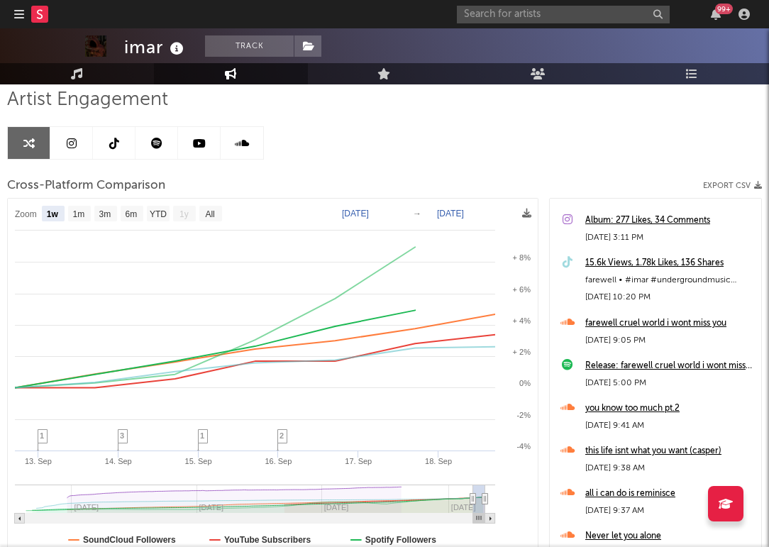 This screenshot has height=547, width=769. I want to click on div: Never let you alone, so click(669, 536).